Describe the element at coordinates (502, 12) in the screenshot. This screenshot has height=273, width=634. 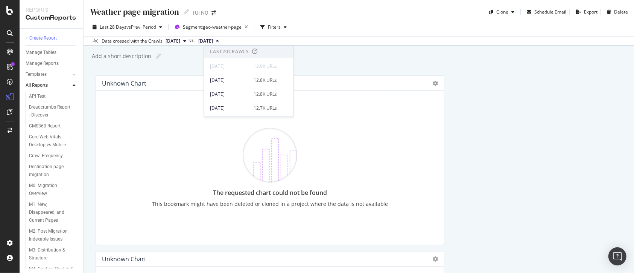
I see `button: Clone` at that location.